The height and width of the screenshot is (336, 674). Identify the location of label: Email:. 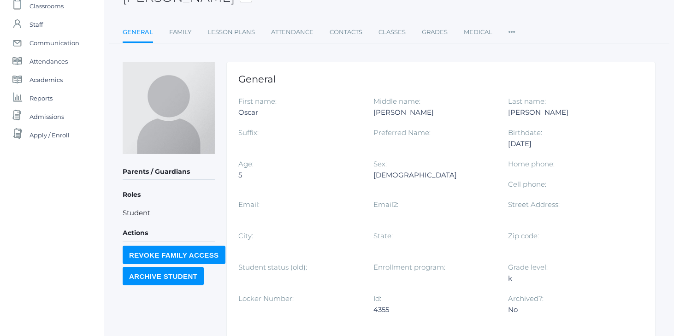
(249, 204).